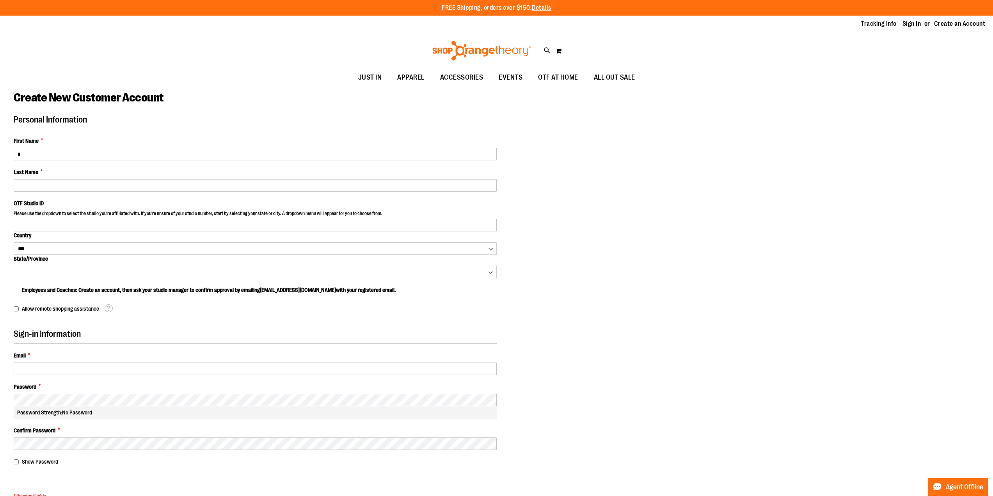 The height and width of the screenshot is (496, 993). What do you see at coordinates (481, 51) in the screenshot?
I see `img: Shop Orangetheory` at bounding box center [481, 51].